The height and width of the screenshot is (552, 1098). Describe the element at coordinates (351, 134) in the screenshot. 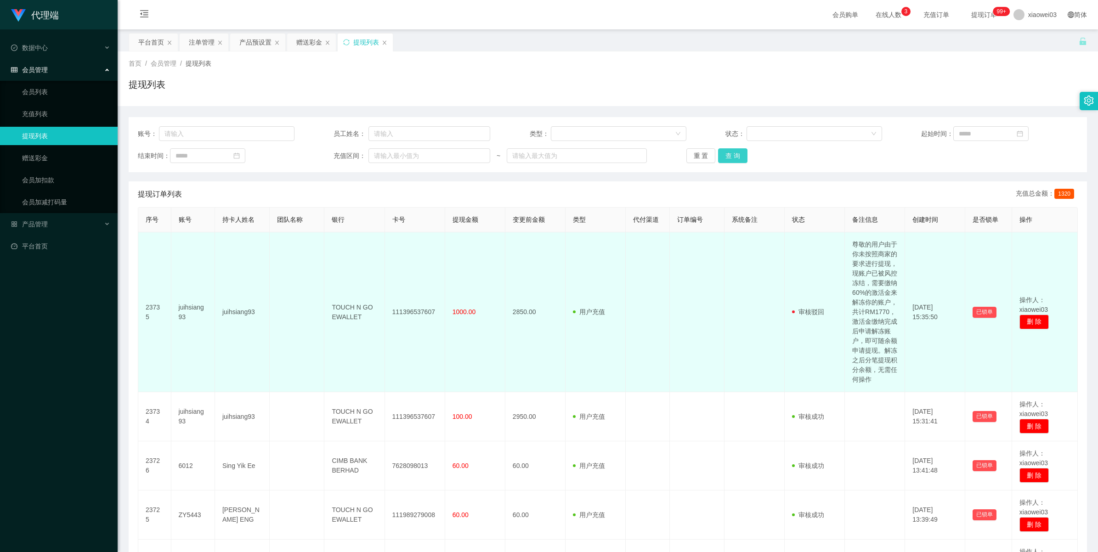

I see `span: 员工姓名：` at that location.